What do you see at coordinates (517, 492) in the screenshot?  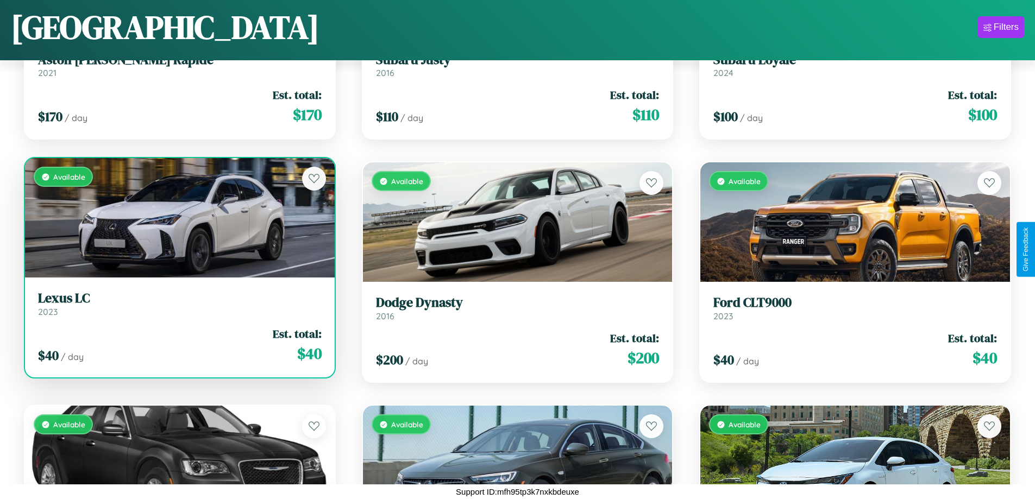 I see `p: Support ID: mfh95tp3k7nxkbdeuxe` at bounding box center [517, 492].